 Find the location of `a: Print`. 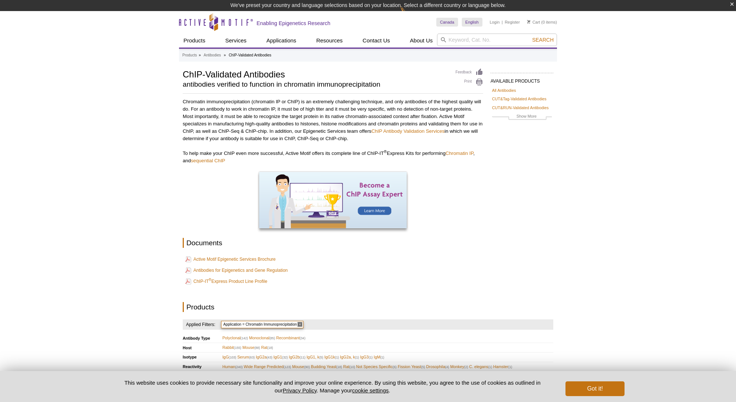

a: Print is located at coordinates (469, 82).